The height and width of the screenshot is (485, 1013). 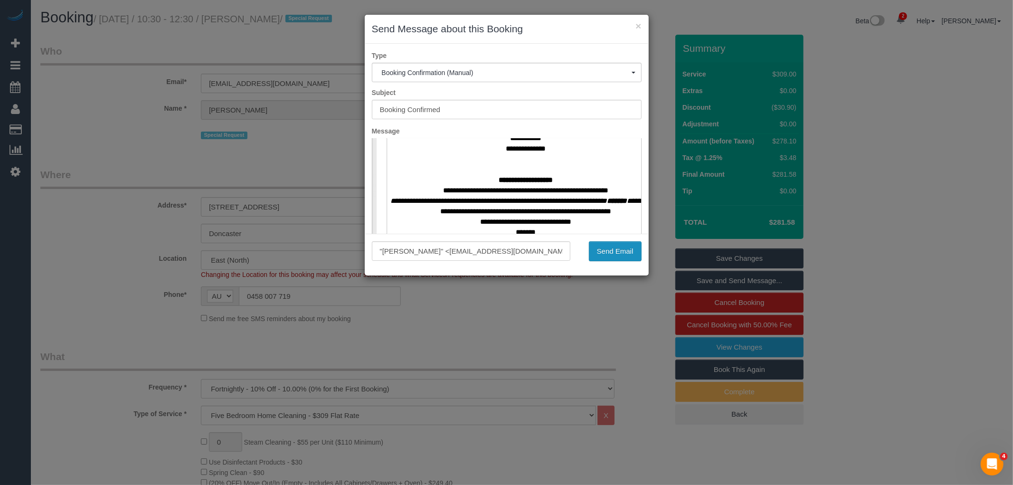 I want to click on button: Booking Confirmation (Manual), so click(x=507, y=72).